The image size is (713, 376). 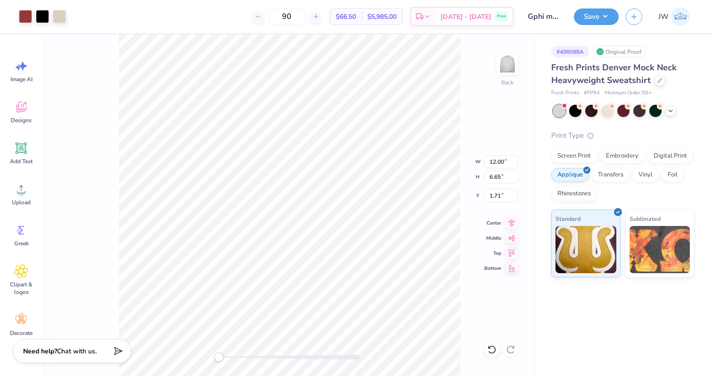 What do you see at coordinates (507, 64) in the screenshot?
I see `img: Back` at bounding box center [507, 64].